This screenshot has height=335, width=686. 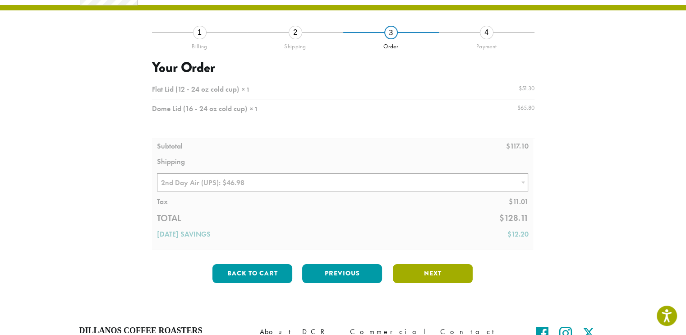 What do you see at coordinates (200, 45) in the screenshot?
I see `div: Billing` at bounding box center [200, 45].